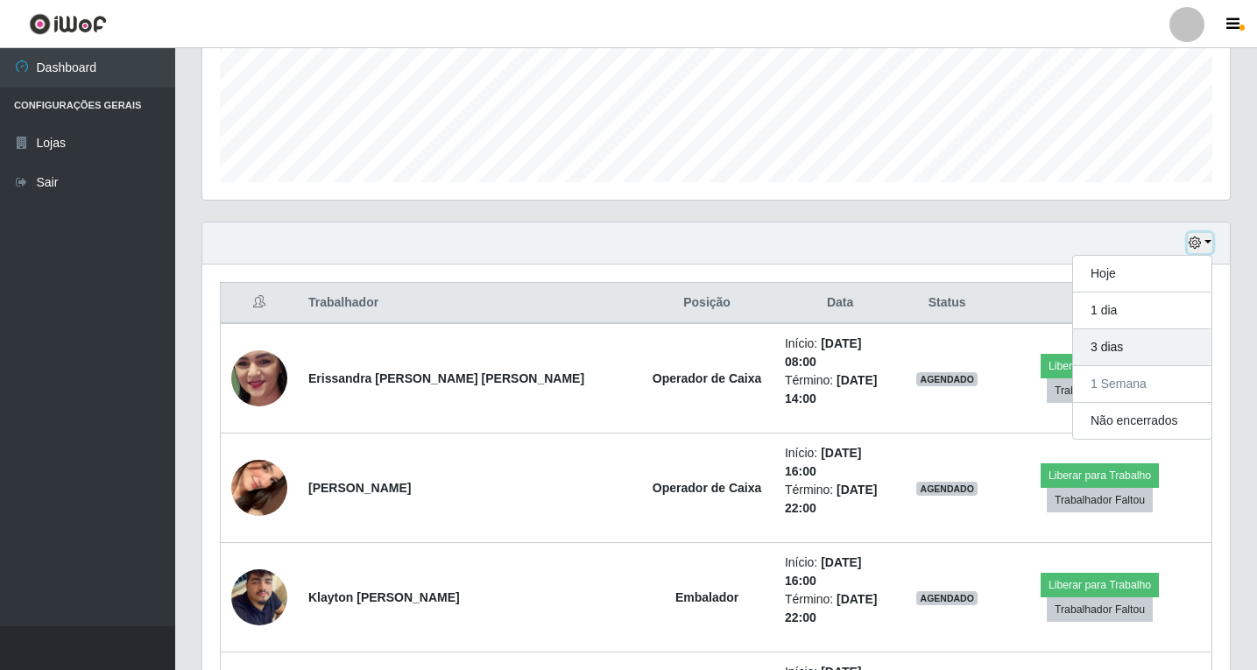 The image size is (1257, 670). Describe the element at coordinates (1142, 348) in the screenshot. I see `button: 3 dias` at that location.